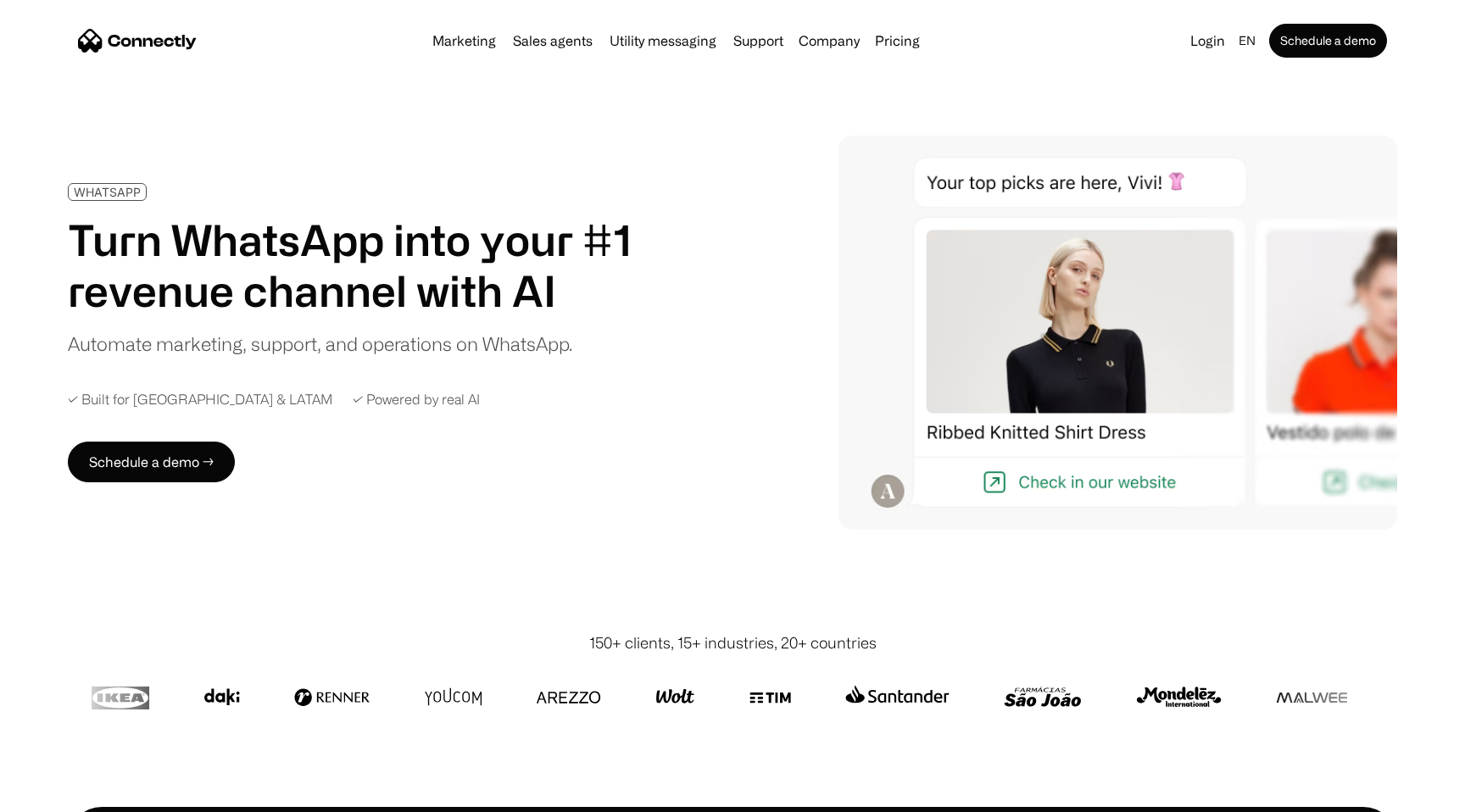 This screenshot has width=1465, height=812. What do you see at coordinates (60, 793) in the screenshot?
I see `aside: Language selected: English` at bounding box center [60, 793].